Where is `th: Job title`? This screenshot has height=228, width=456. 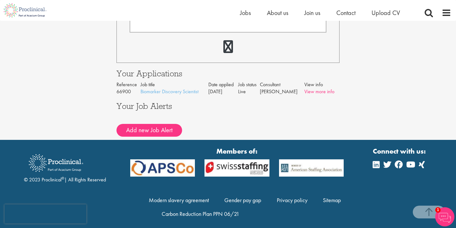
th: Job title is located at coordinates (174, 85).